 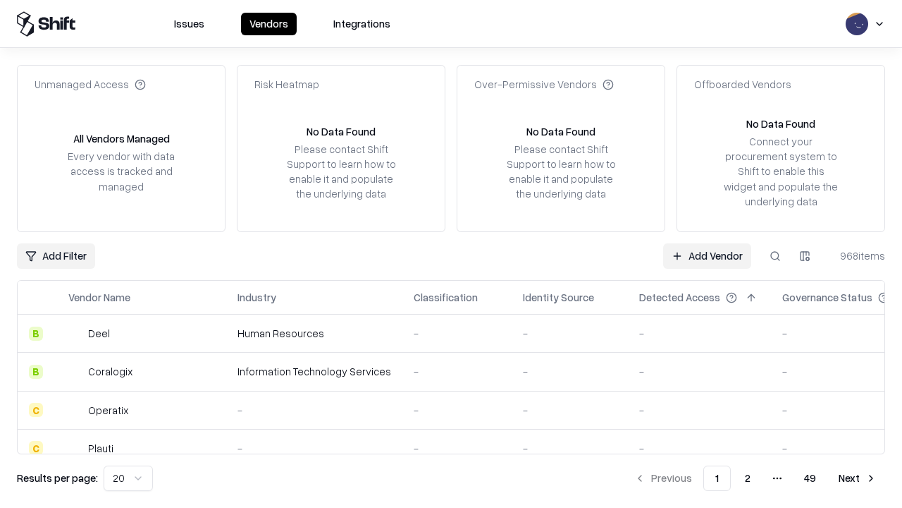 I want to click on img: Coralogix, so click(x=75, y=372).